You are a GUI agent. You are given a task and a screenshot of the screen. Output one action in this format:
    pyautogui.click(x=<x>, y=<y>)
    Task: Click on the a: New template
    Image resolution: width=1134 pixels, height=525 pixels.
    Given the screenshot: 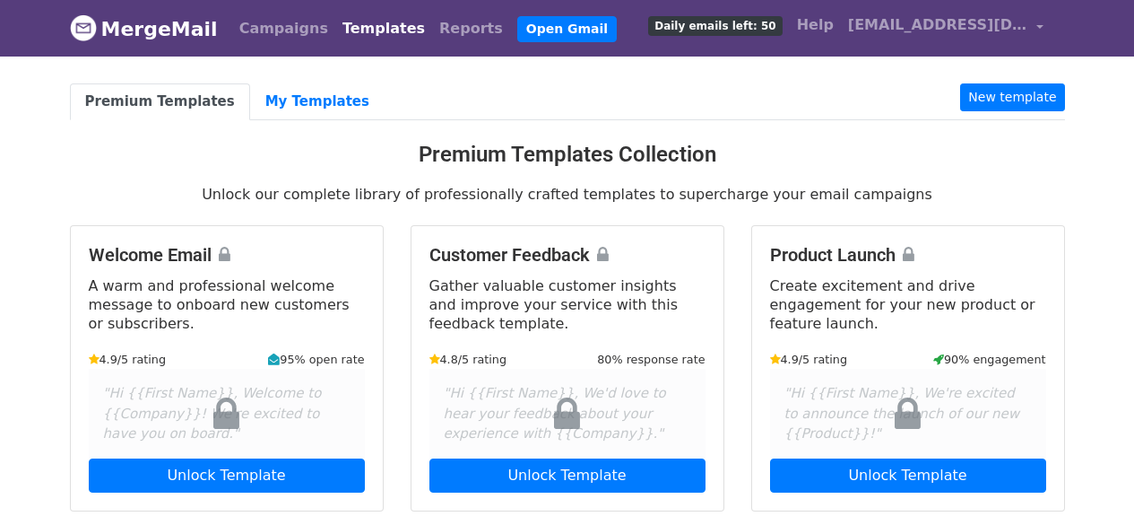 What is the action you would take?
    pyautogui.click(x=1012, y=97)
    